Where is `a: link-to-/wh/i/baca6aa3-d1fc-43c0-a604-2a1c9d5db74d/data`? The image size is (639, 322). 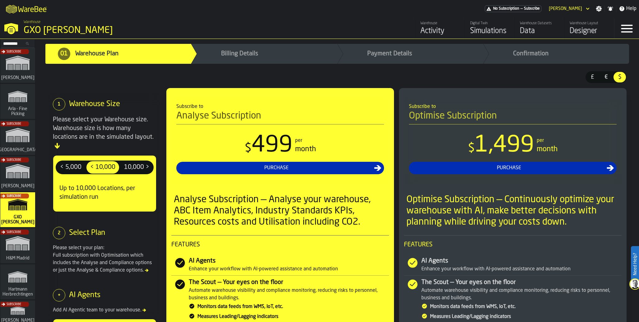 a: link-to-/wh/i/baca6aa3-d1fc-43c0-a604-2a1c9d5db74d/data is located at coordinates (540, 29).